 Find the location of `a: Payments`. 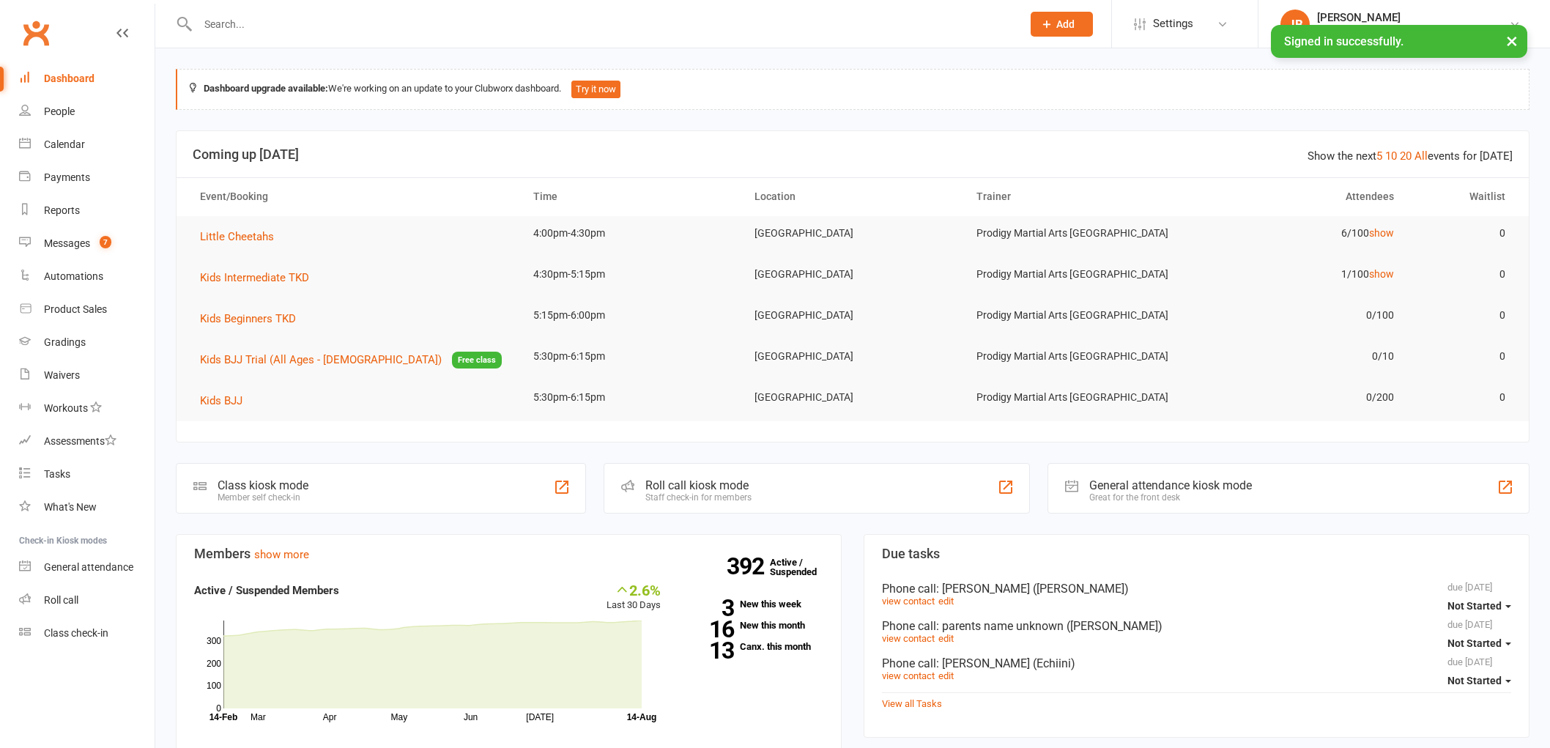

a: Payments is located at coordinates (86, 177).